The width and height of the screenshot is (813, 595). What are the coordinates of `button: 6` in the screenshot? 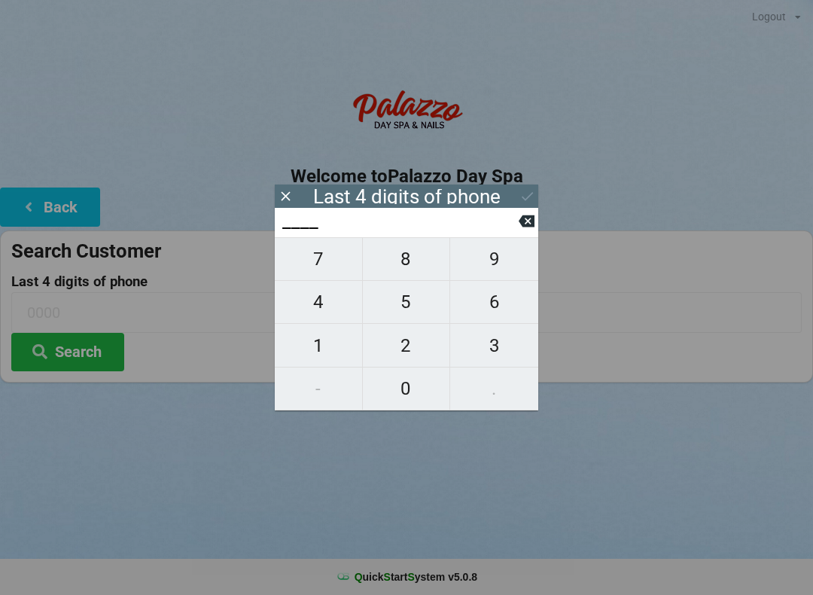 It's located at (494, 302).